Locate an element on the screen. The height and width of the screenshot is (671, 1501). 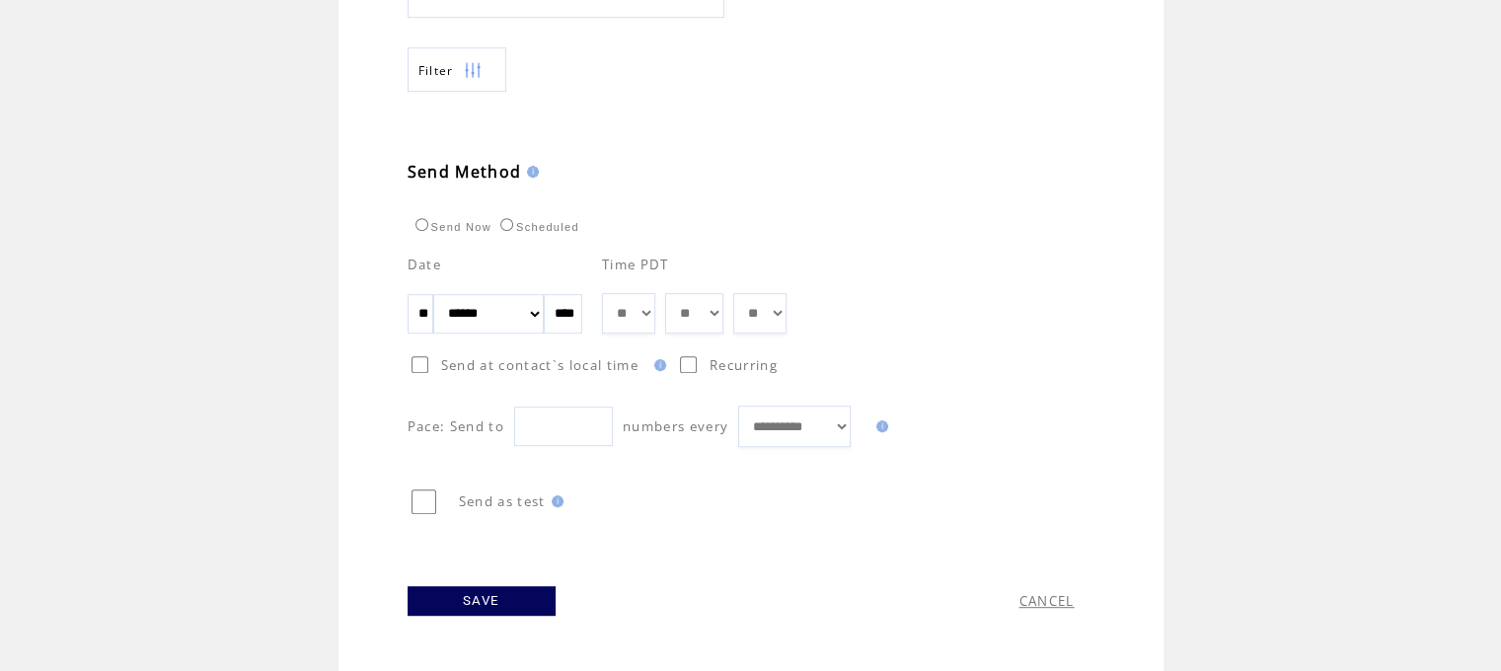
span: numbers every is located at coordinates (675, 426).